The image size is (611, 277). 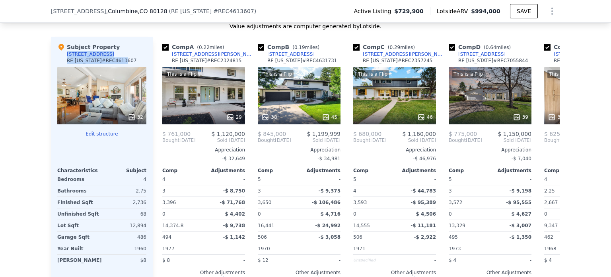 What do you see at coordinates (423, 225) in the screenshot?
I see `span: -$ 11,181` at bounding box center [423, 225].